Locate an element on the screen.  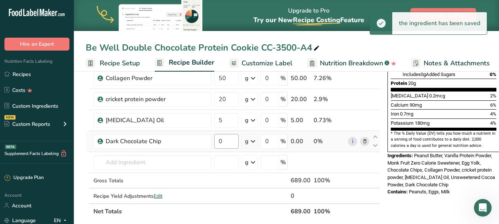
span: Recipe Costing is located at coordinates (317, 20).